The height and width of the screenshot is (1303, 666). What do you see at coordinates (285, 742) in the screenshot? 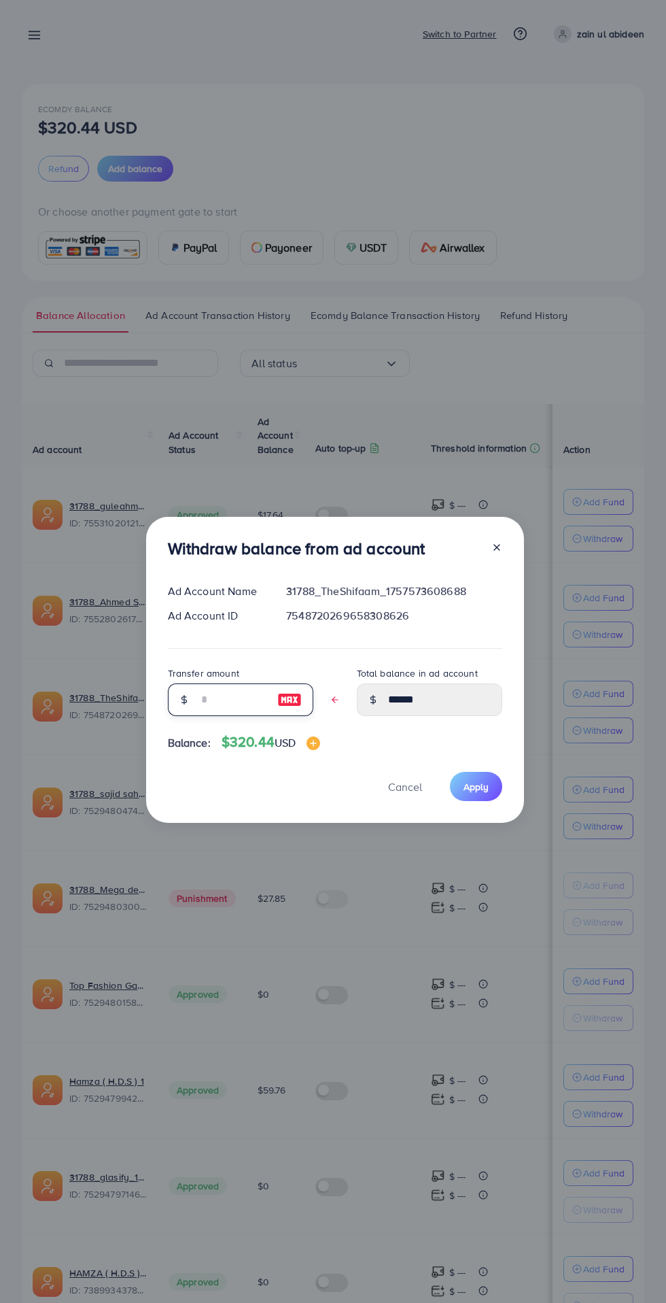
I see `span: USD` at bounding box center [285, 742].